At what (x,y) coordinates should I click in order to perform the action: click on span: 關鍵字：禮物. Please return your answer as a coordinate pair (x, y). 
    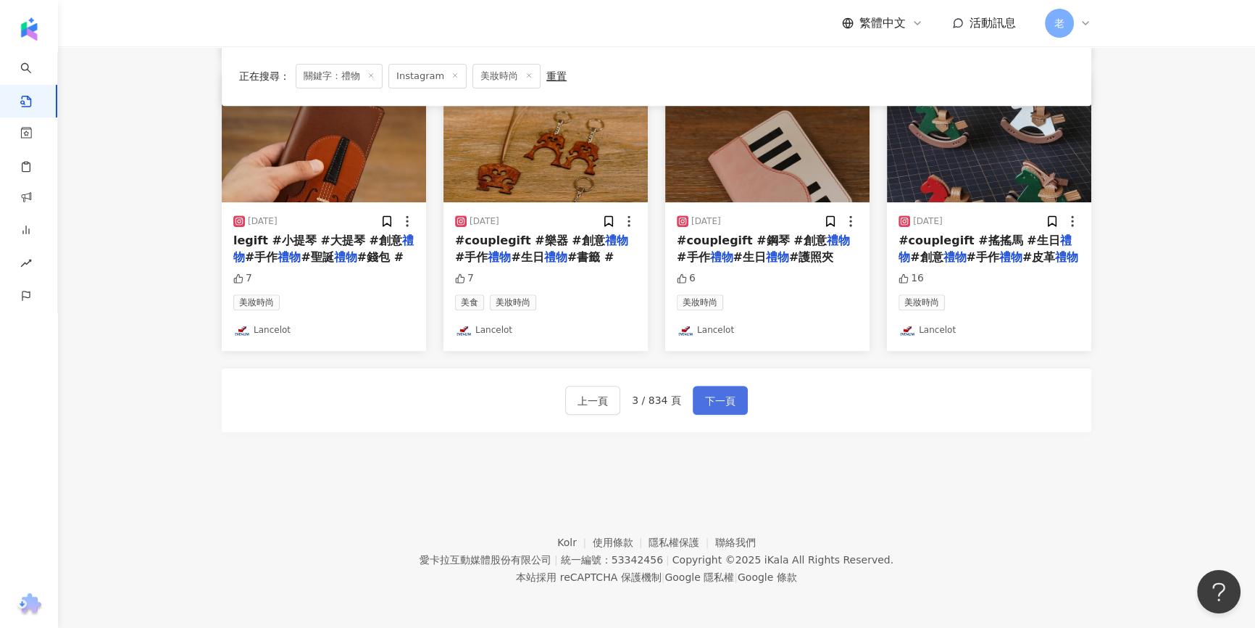
    Looking at the image, I should click on (339, 76).